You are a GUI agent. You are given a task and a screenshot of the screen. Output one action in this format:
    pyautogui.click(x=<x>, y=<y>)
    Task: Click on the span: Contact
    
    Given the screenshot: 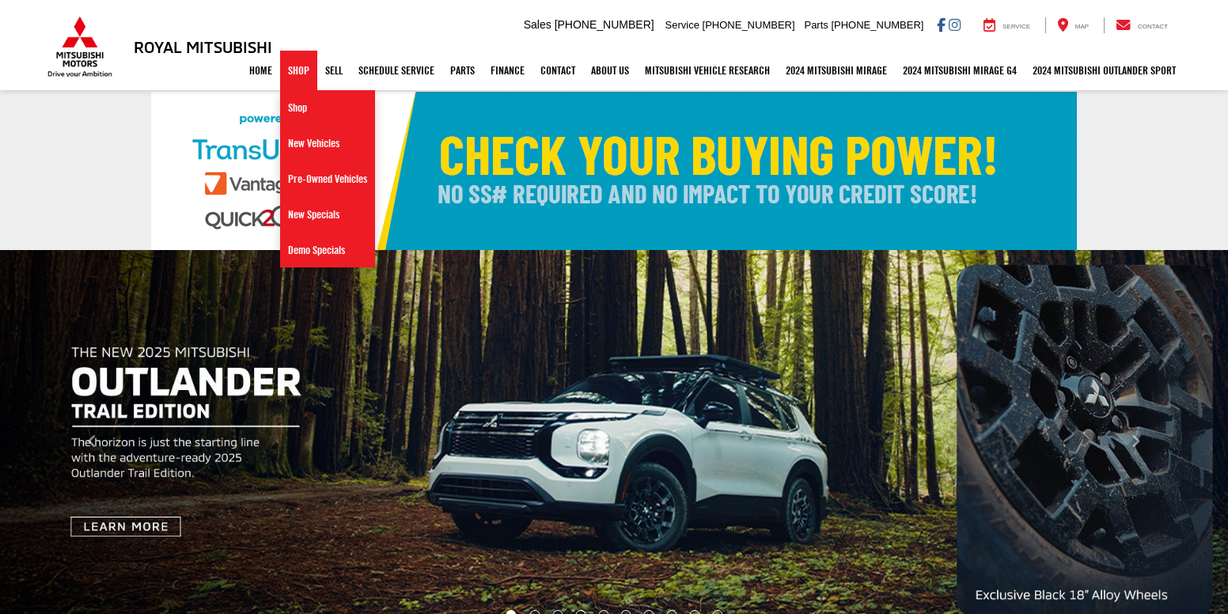 What is the action you would take?
    pyautogui.click(x=1152, y=26)
    